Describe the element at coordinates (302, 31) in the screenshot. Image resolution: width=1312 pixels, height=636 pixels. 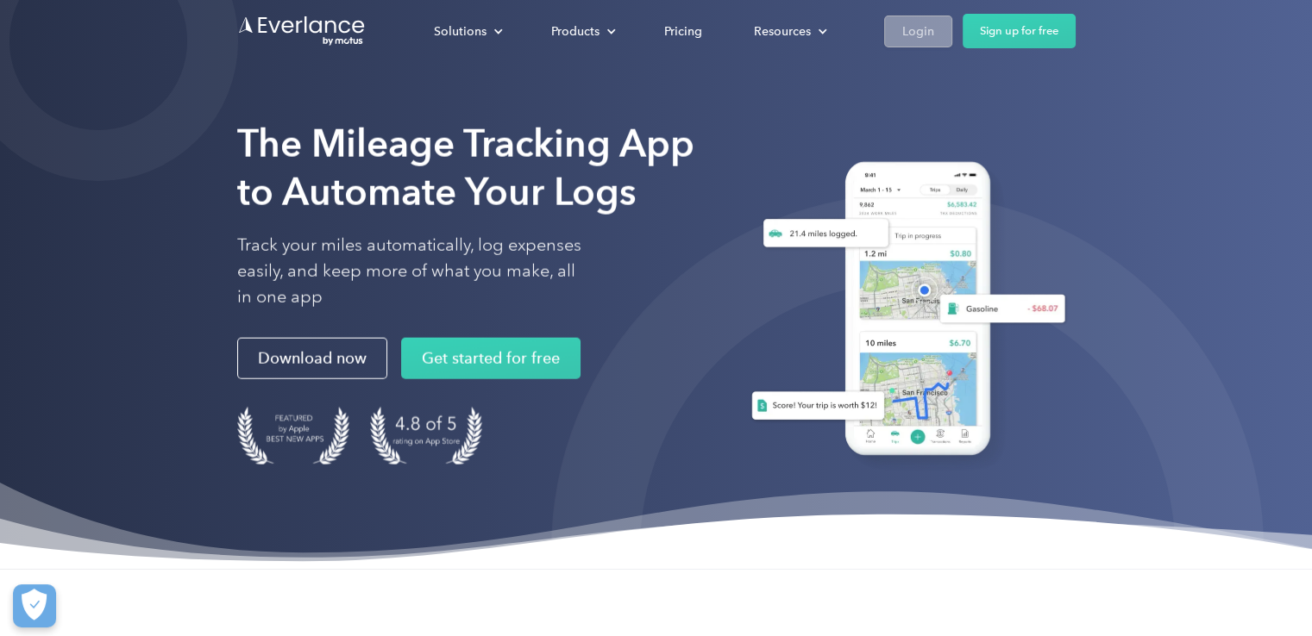
I see `a: Go to homepage` at that location.